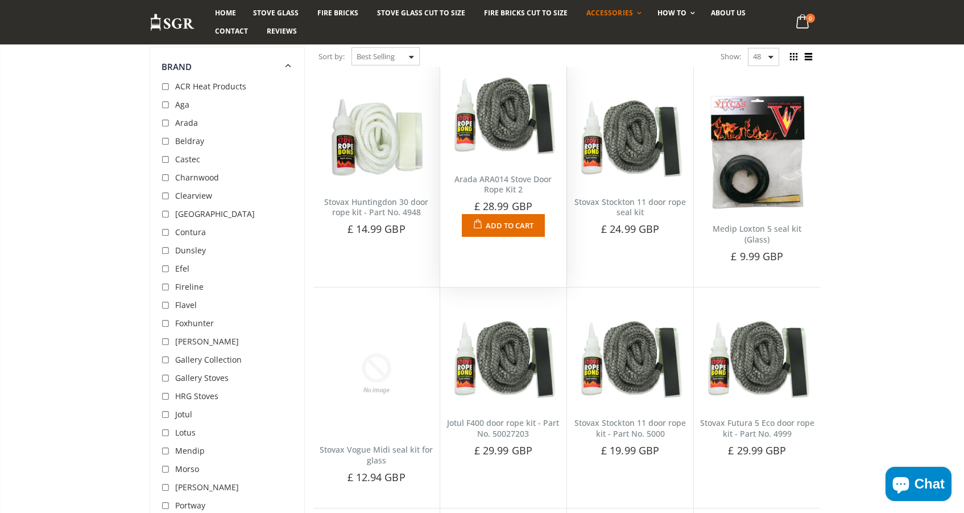  Describe the element at coordinates (803, 22) in the screenshot. I see `a: 0` at that location.